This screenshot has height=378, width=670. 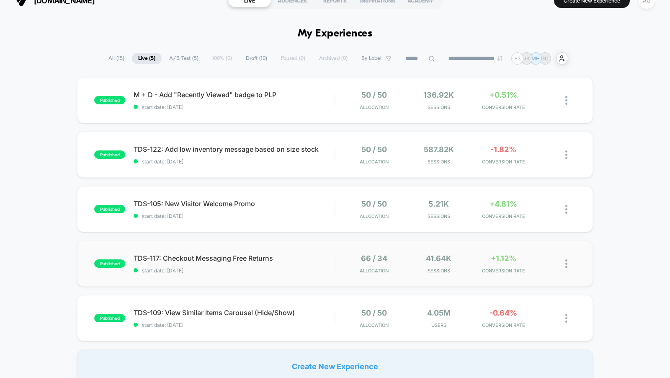 I want to click on span: By Label, so click(x=371, y=58).